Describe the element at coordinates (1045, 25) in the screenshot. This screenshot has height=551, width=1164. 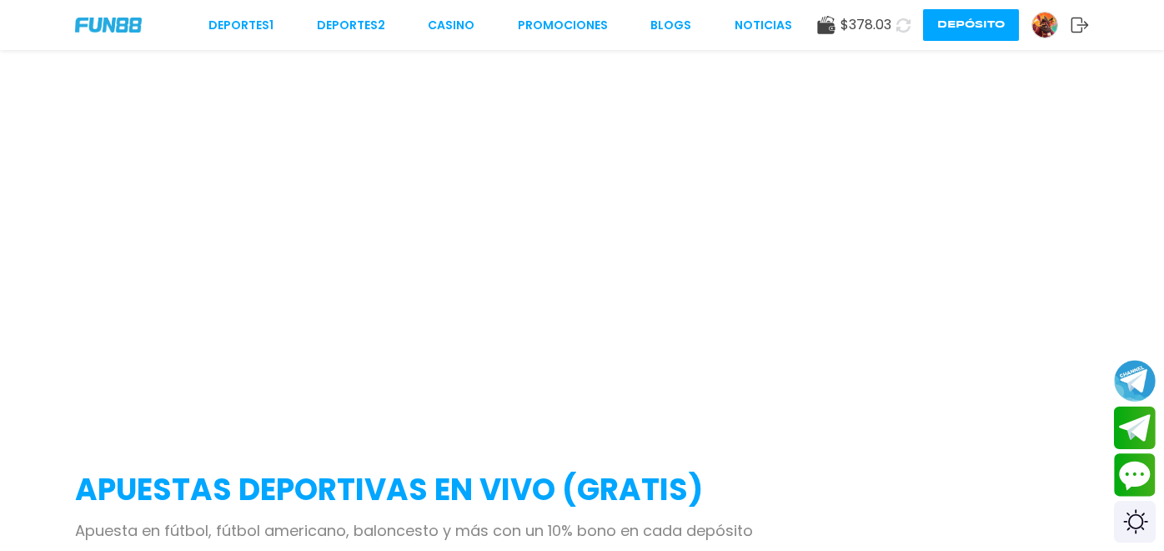
I see `img: Avatar` at that location.